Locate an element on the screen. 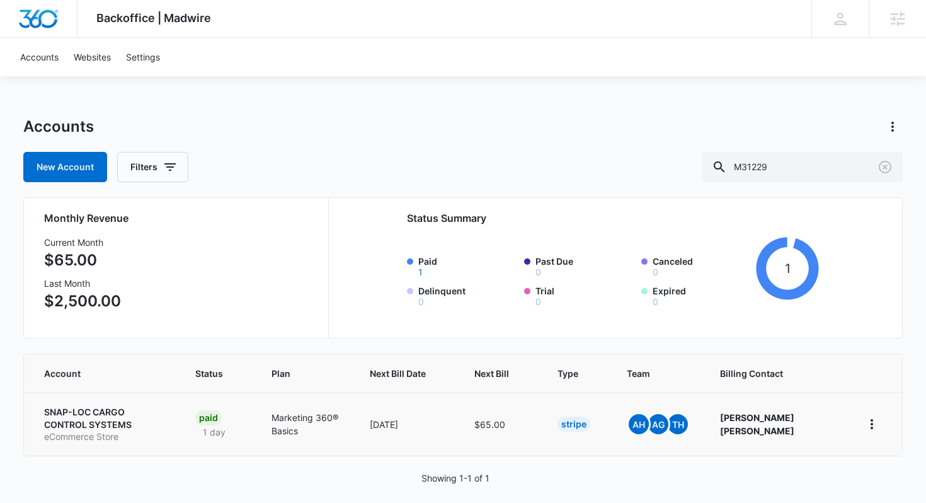  td: $65.00 is located at coordinates (501, 424).